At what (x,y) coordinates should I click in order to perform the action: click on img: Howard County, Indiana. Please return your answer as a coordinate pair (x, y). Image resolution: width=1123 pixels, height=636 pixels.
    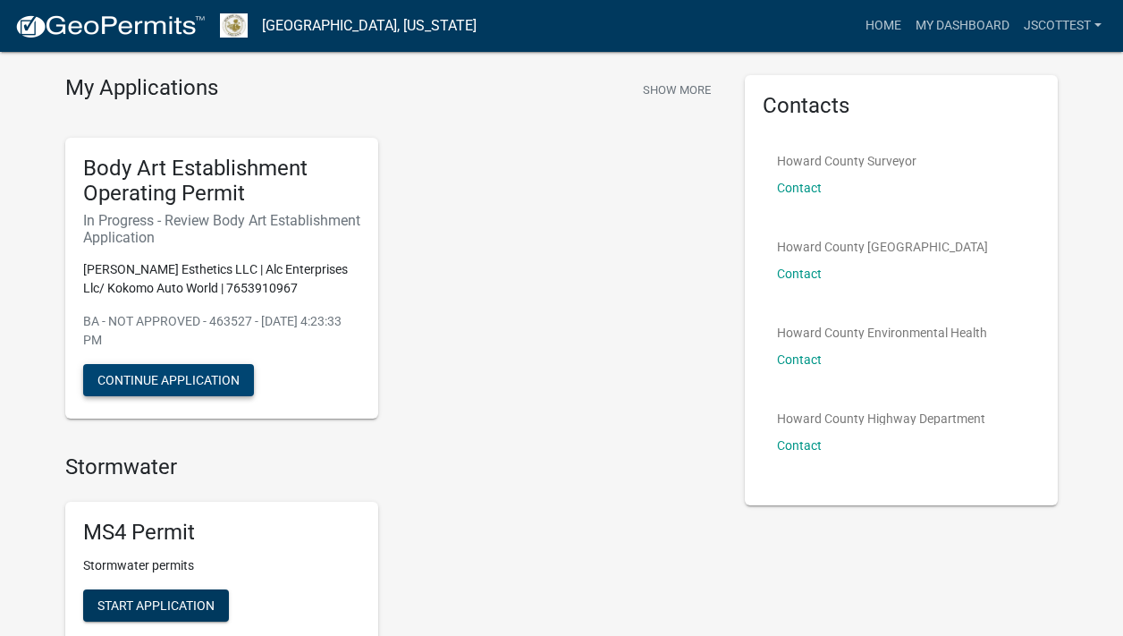
    Looking at the image, I should click on (233, 25).